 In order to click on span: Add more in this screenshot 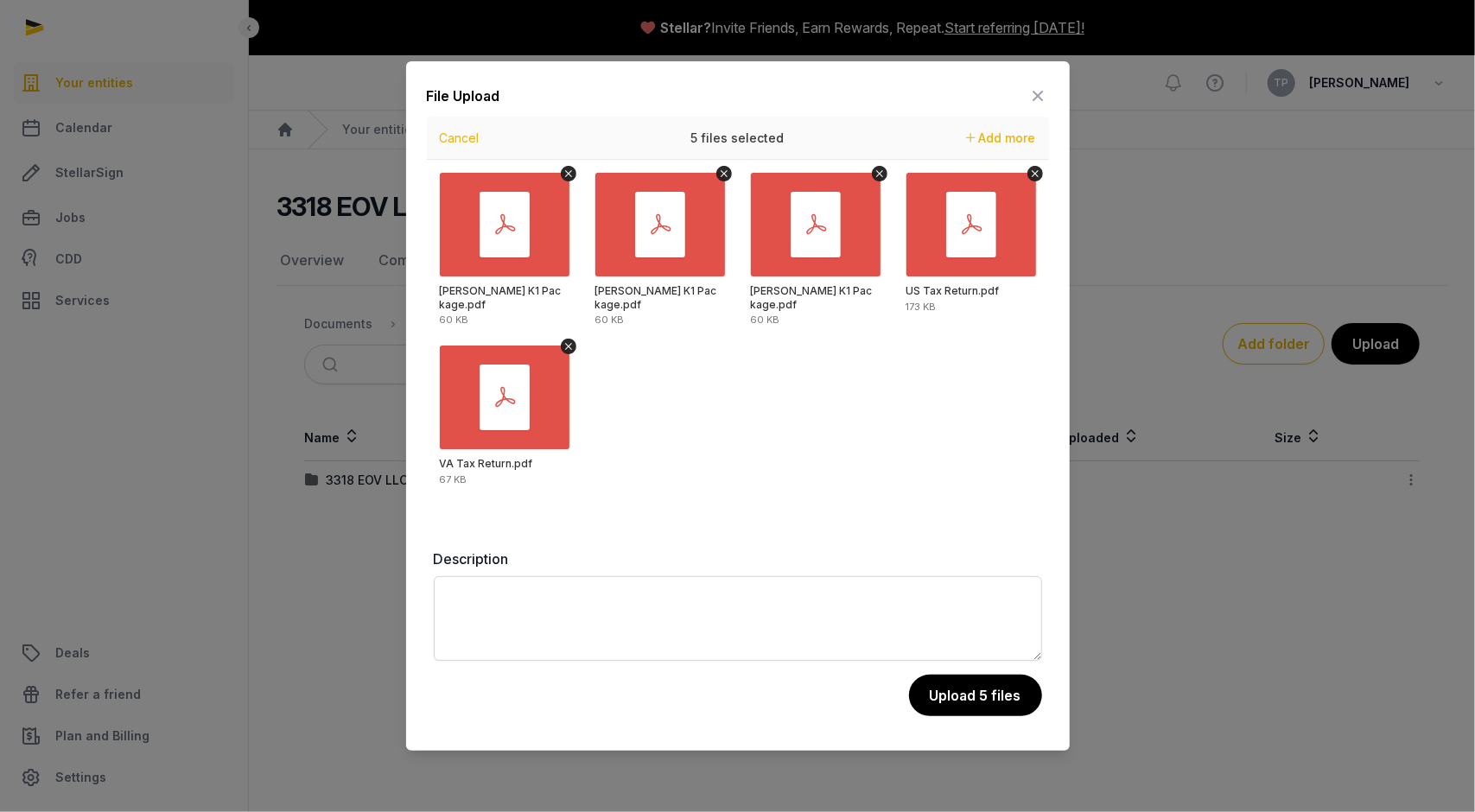, I will do `click(1008, 137)`.